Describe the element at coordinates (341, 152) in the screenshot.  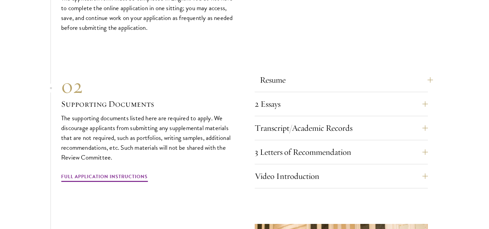
I see `button: 3 Letters of Recommendation` at that location.